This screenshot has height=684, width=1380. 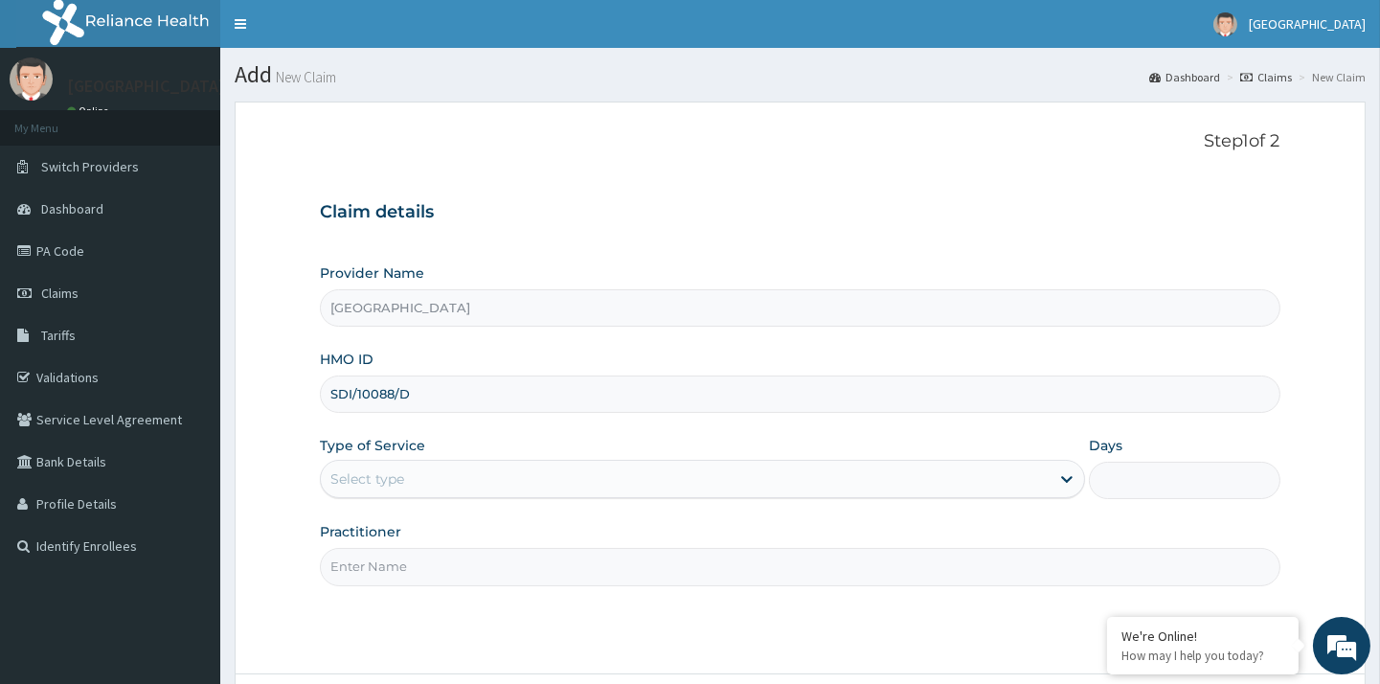 I want to click on span: Claims, so click(x=59, y=293).